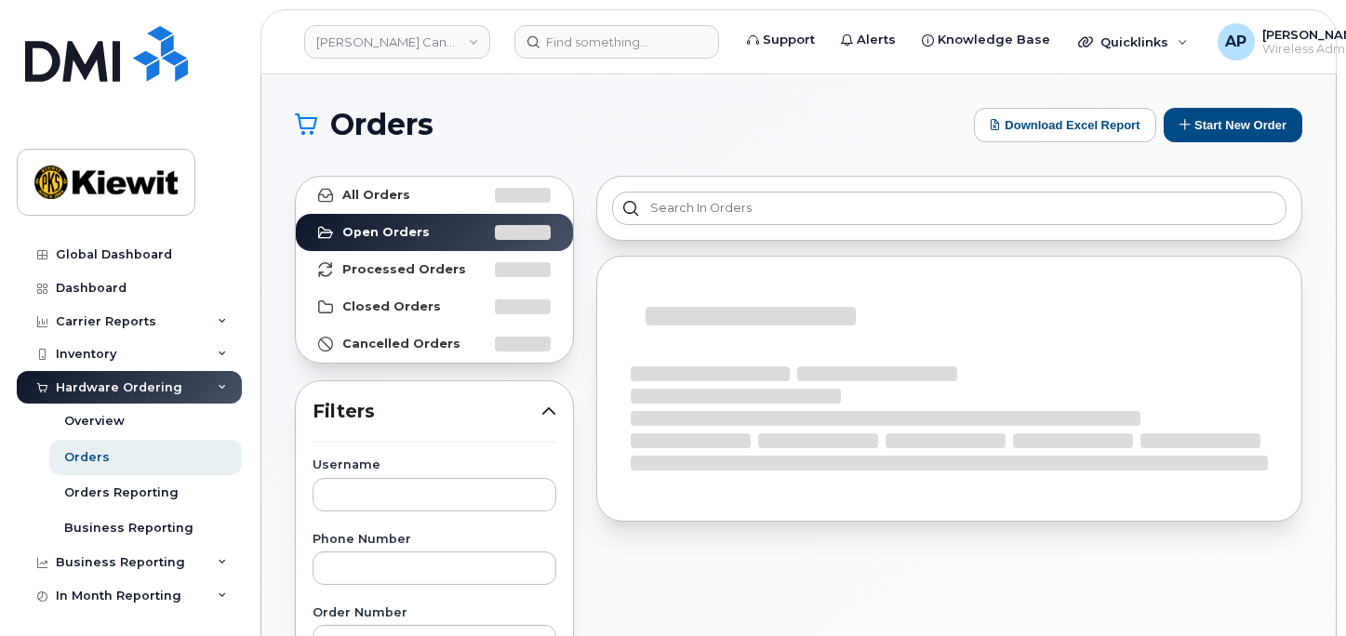 The height and width of the screenshot is (636, 1346). What do you see at coordinates (435, 344) in the screenshot?
I see `a: Cancelled Orders` at bounding box center [435, 344].